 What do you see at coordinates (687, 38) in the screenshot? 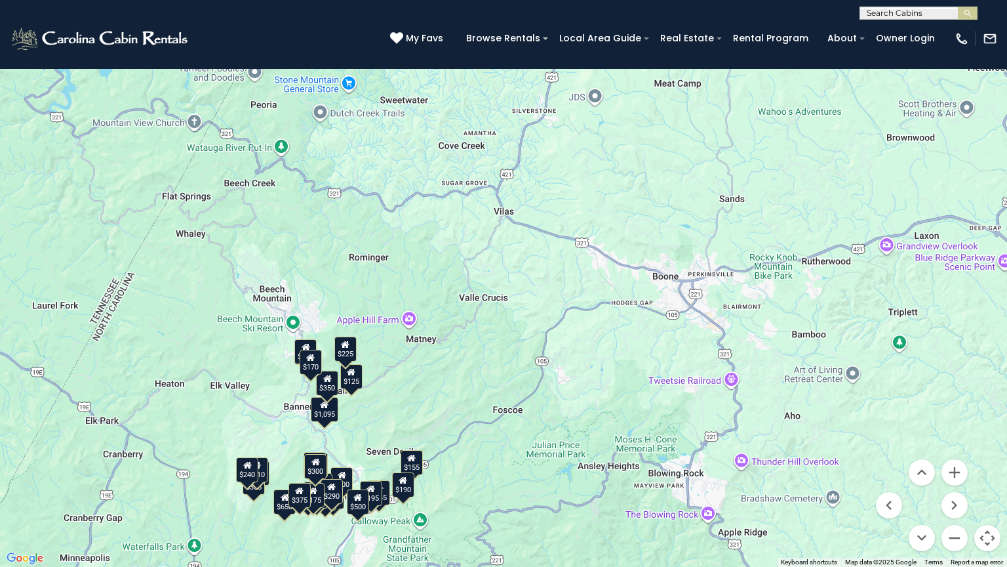
I see `a: Real Estate` at bounding box center [687, 38].